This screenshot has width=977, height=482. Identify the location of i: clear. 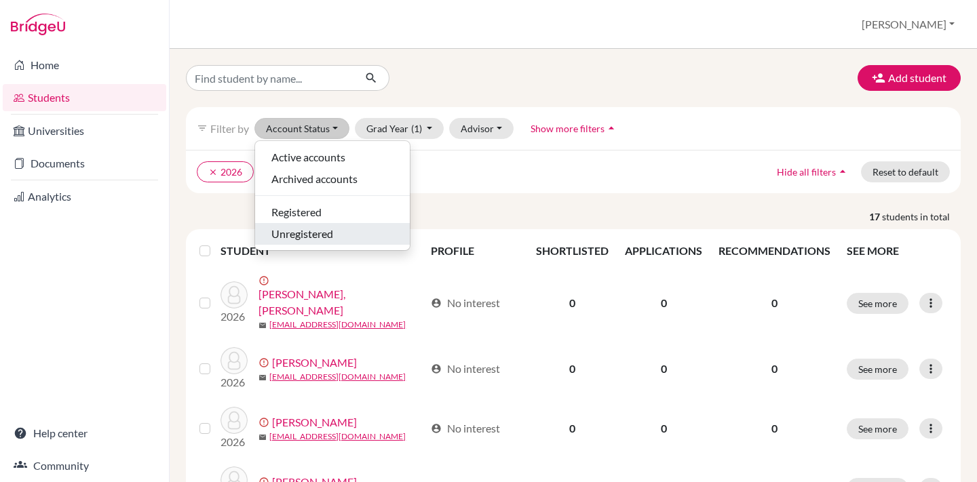
(213, 172).